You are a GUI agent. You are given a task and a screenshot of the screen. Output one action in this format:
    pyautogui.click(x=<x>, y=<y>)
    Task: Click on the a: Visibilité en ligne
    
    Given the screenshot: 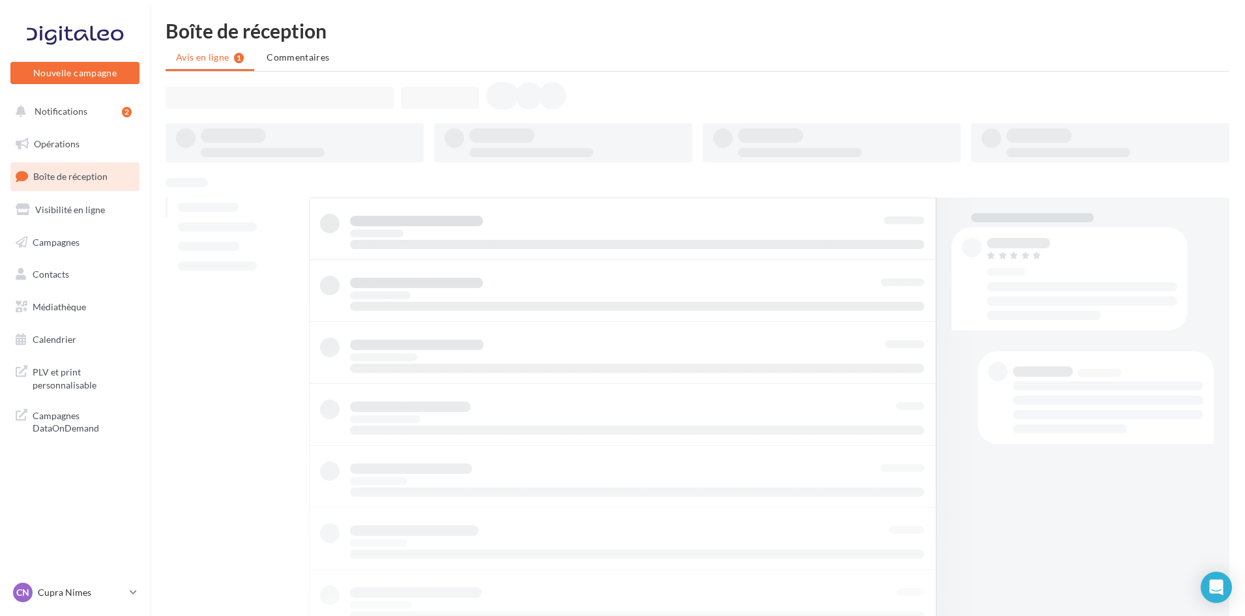 What is the action you would take?
    pyautogui.click(x=75, y=210)
    